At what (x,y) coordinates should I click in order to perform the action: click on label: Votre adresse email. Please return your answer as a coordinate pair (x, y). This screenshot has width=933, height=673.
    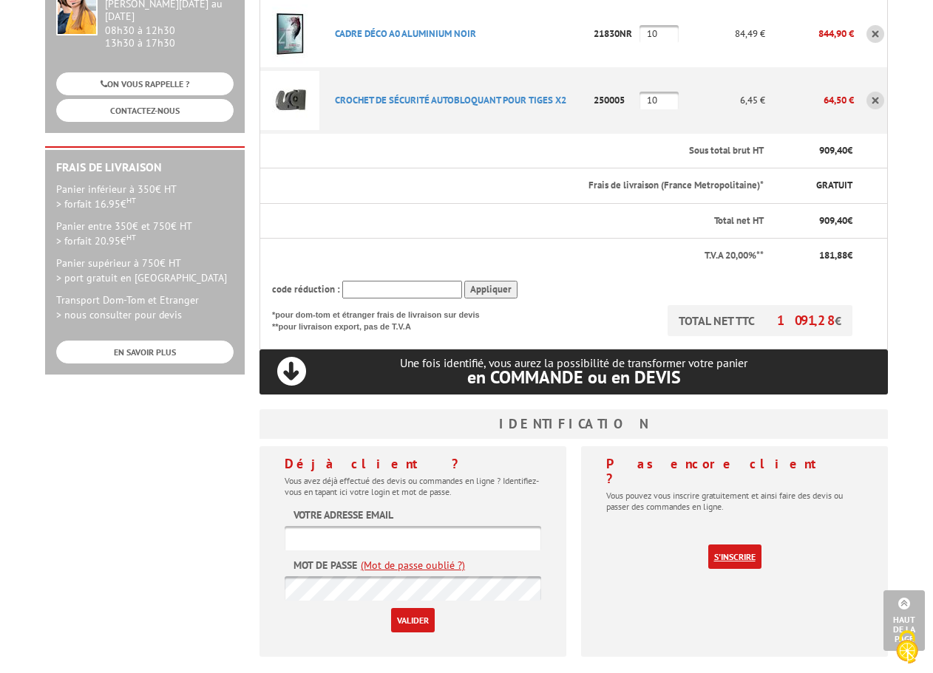
    Looking at the image, I should click on (343, 515).